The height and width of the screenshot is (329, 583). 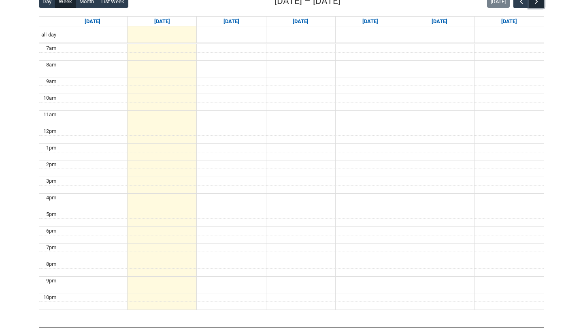 I want to click on div: 5pm, so click(x=51, y=214).